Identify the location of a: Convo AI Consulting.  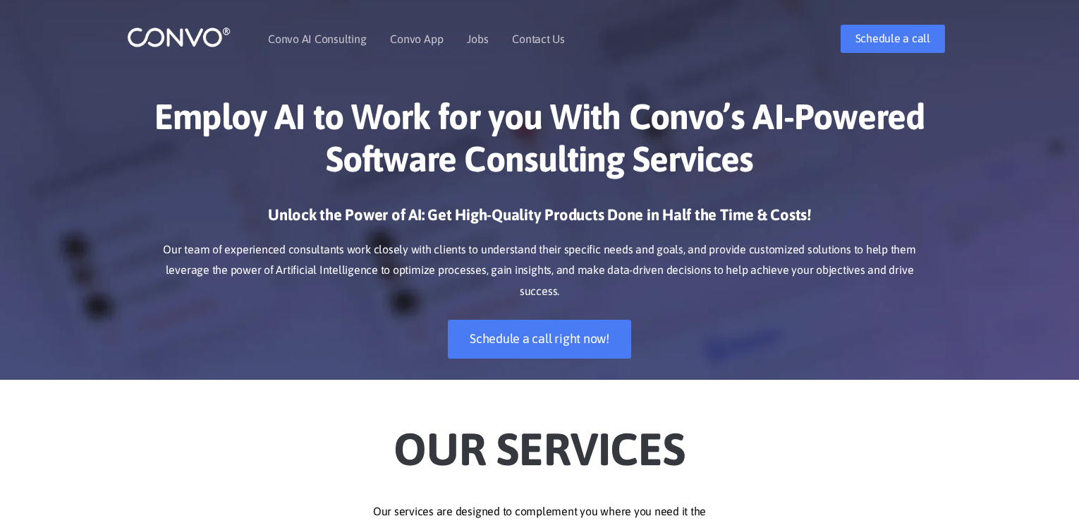
(317, 39).